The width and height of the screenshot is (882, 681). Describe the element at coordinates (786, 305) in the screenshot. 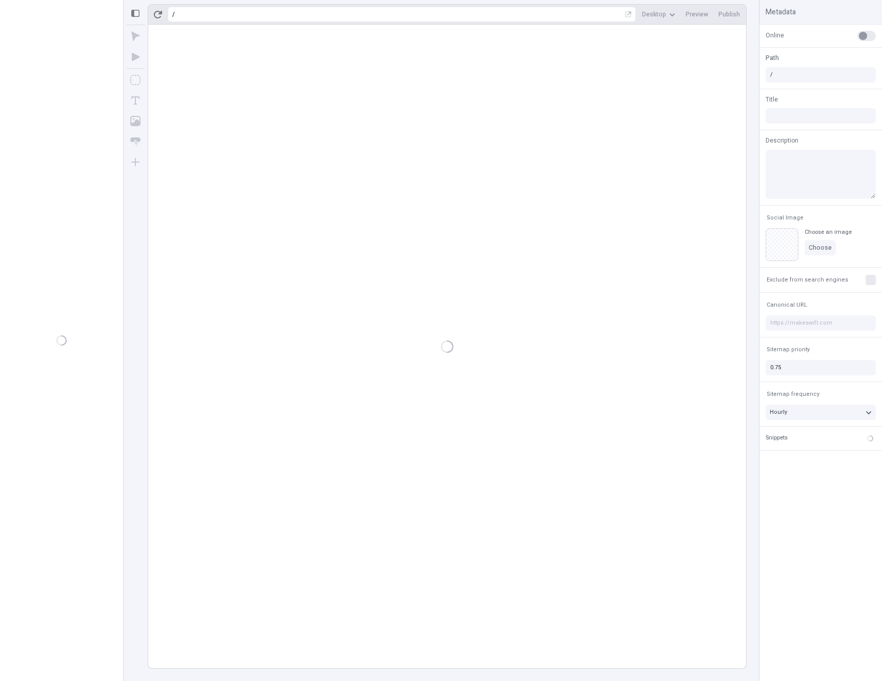

I see `span: Canonical URL` at that location.